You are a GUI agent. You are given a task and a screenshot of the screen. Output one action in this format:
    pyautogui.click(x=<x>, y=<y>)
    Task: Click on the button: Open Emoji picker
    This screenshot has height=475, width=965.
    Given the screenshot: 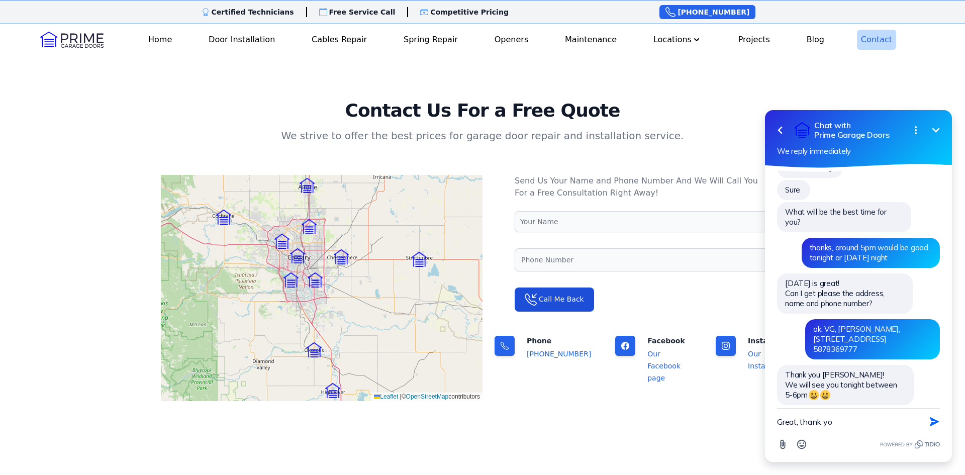 What is the action you would take?
    pyautogui.click(x=50, y=369)
    